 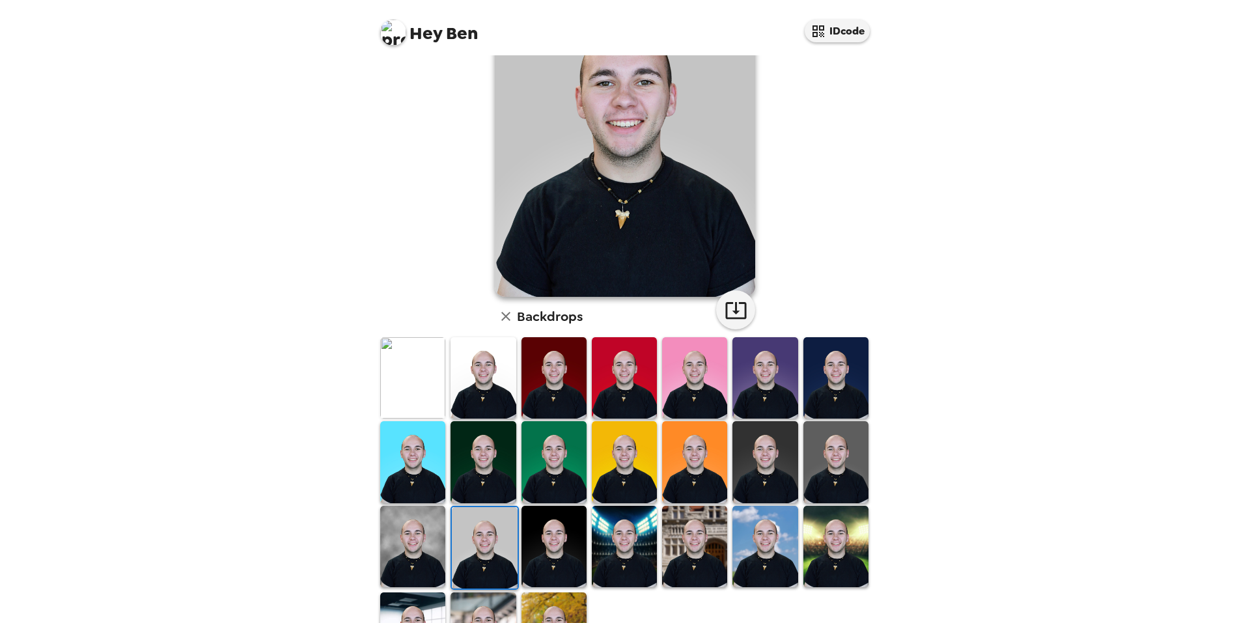 I want to click on img: Original, so click(x=413, y=378).